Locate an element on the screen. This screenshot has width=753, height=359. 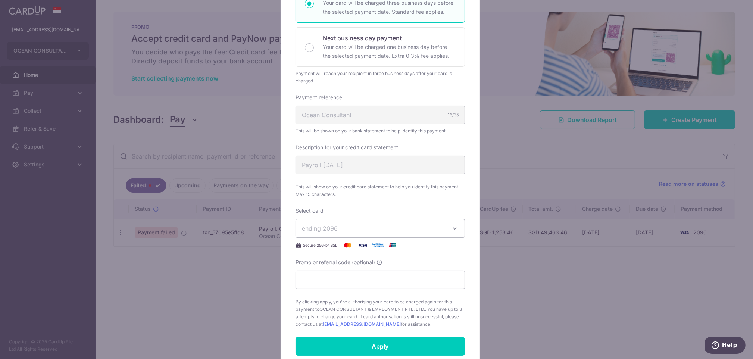
span: ending 2096 is located at coordinates (320, 228).